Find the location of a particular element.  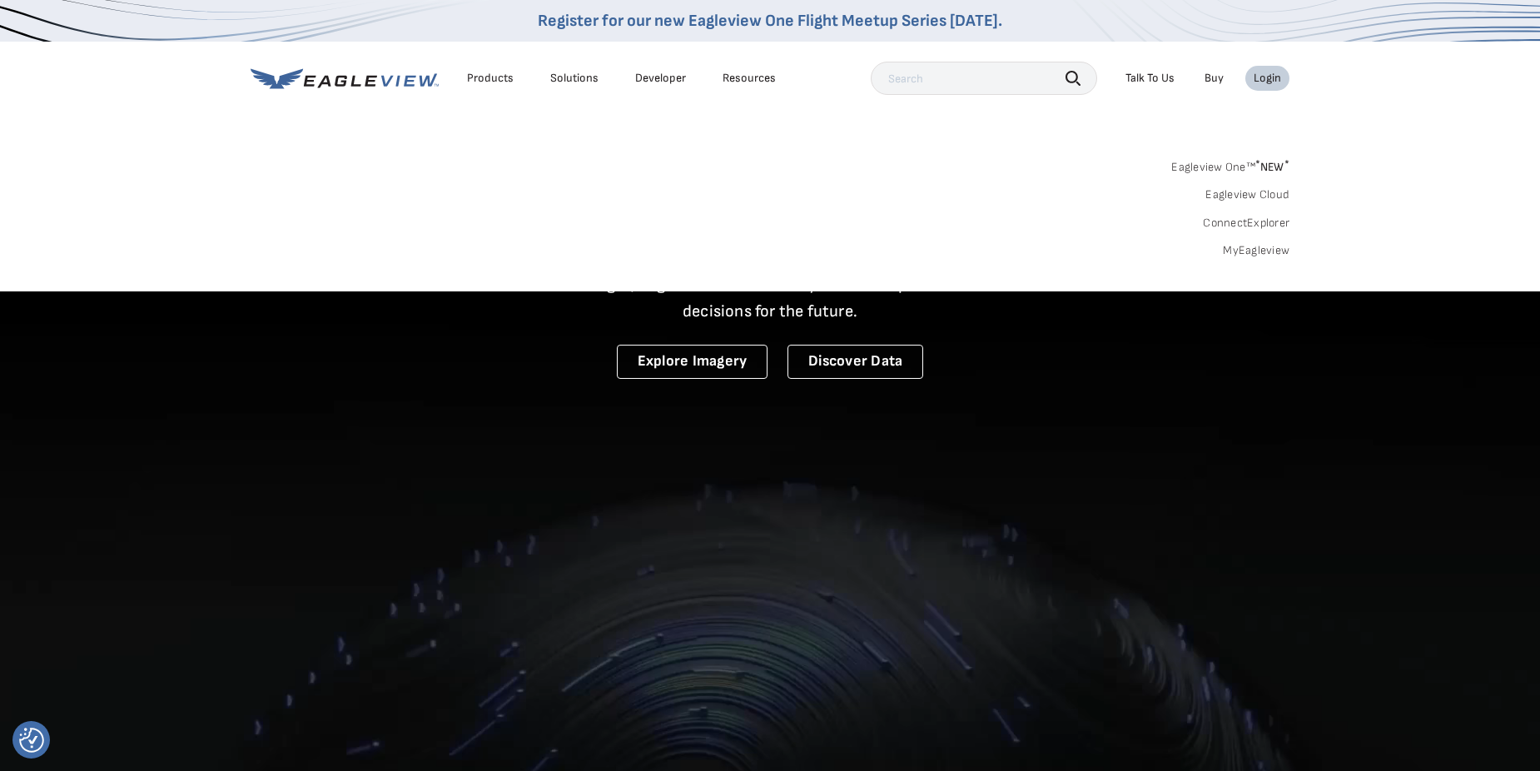

a: Discover Data is located at coordinates (855, 361).